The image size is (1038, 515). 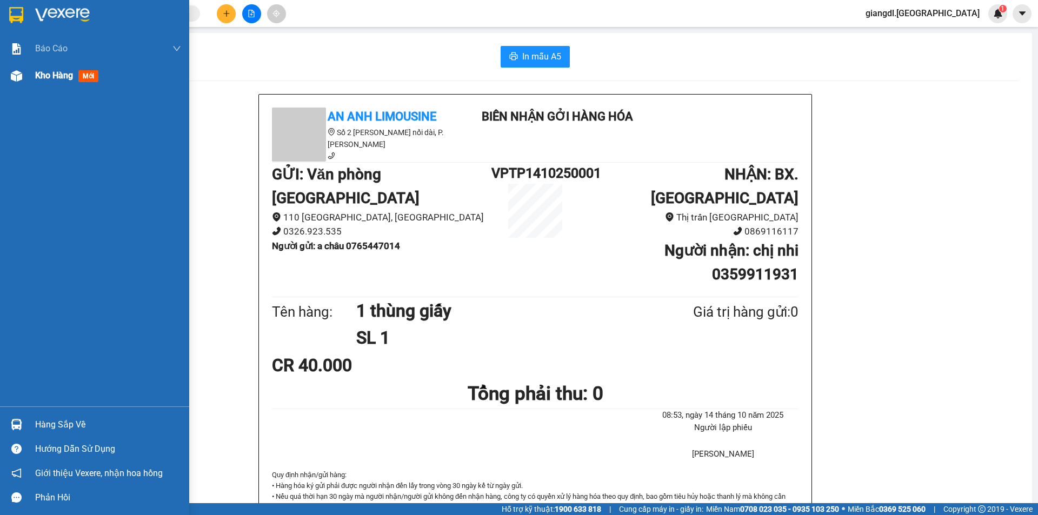 I want to click on span: aim, so click(x=276, y=14).